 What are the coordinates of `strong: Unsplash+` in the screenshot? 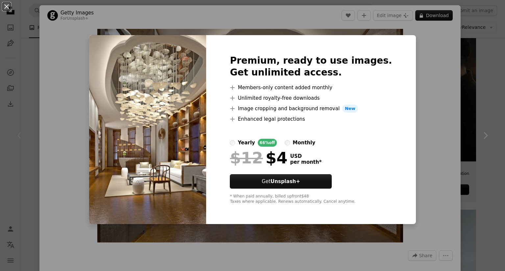 It's located at (285, 182).